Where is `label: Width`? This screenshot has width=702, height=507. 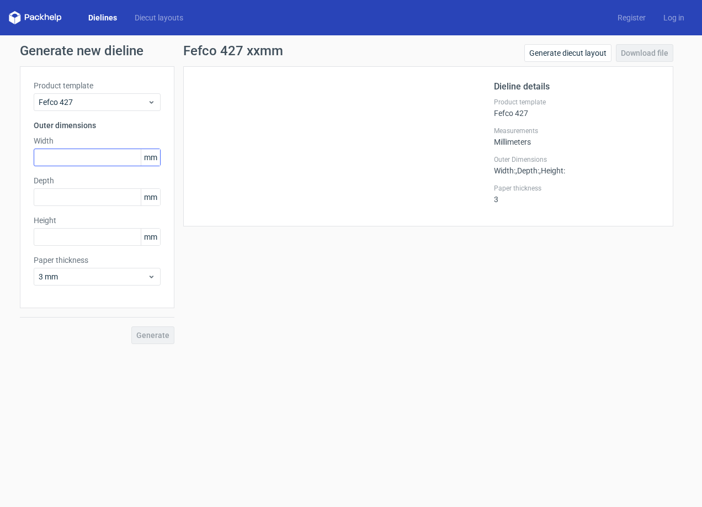 label: Width is located at coordinates (97, 141).